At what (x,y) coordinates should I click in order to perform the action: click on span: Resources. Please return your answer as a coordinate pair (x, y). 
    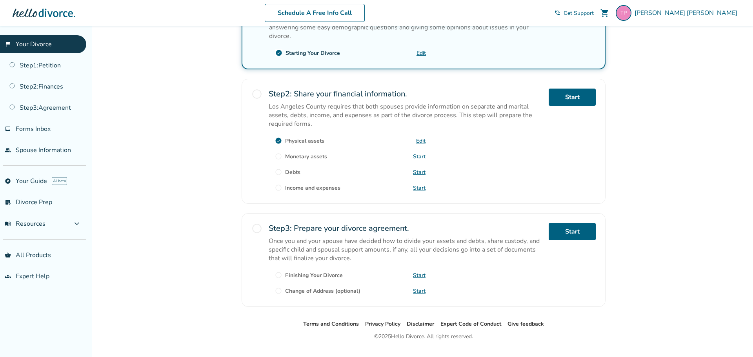
    Looking at the image, I should click on (25, 224).